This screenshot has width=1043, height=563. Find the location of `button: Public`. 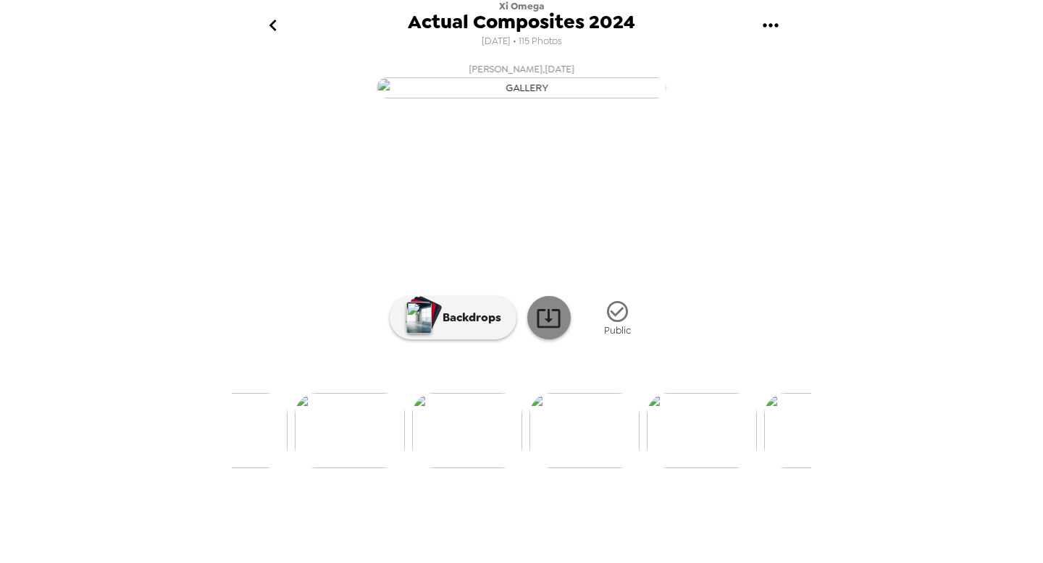

button: Public is located at coordinates (618, 318).